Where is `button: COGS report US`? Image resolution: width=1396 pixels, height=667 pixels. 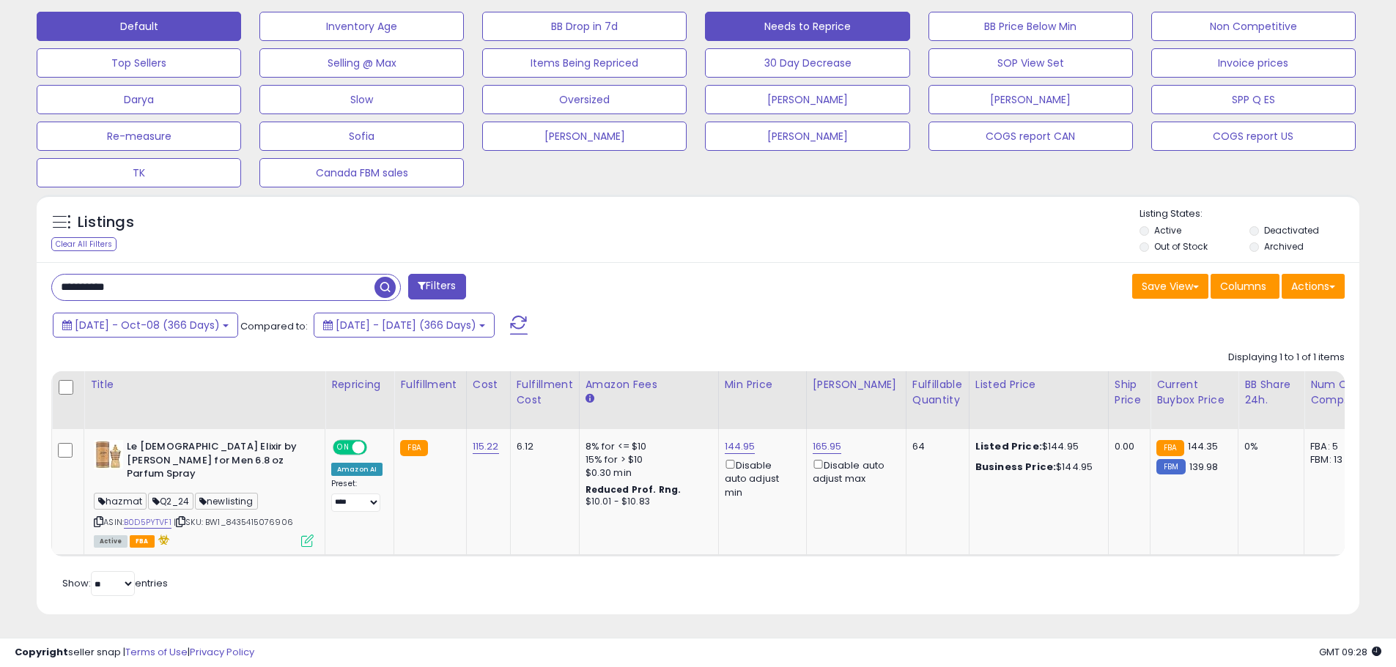 button: COGS report US is located at coordinates (1253, 136).